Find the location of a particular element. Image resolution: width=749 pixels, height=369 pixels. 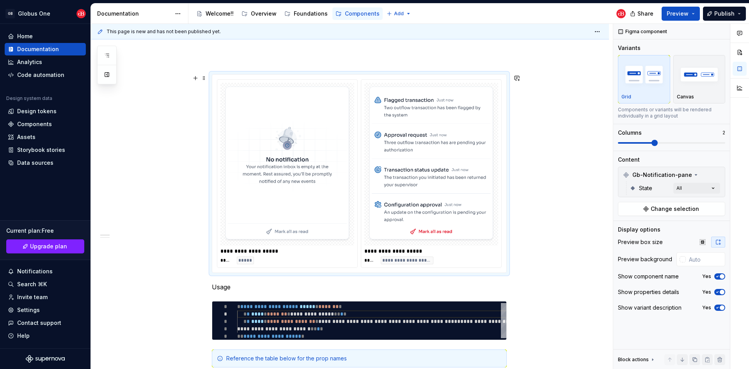

div: Home is located at coordinates (25, 36).